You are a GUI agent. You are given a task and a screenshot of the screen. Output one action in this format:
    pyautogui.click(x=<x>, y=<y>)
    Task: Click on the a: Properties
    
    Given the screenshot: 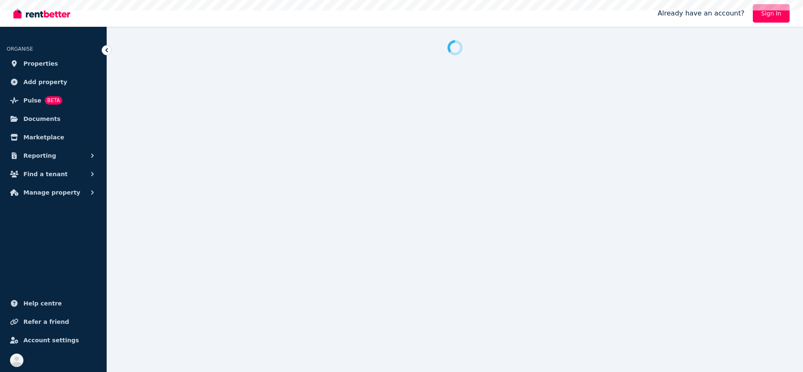 What is the action you would take?
    pyautogui.click(x=53, y=64)
    